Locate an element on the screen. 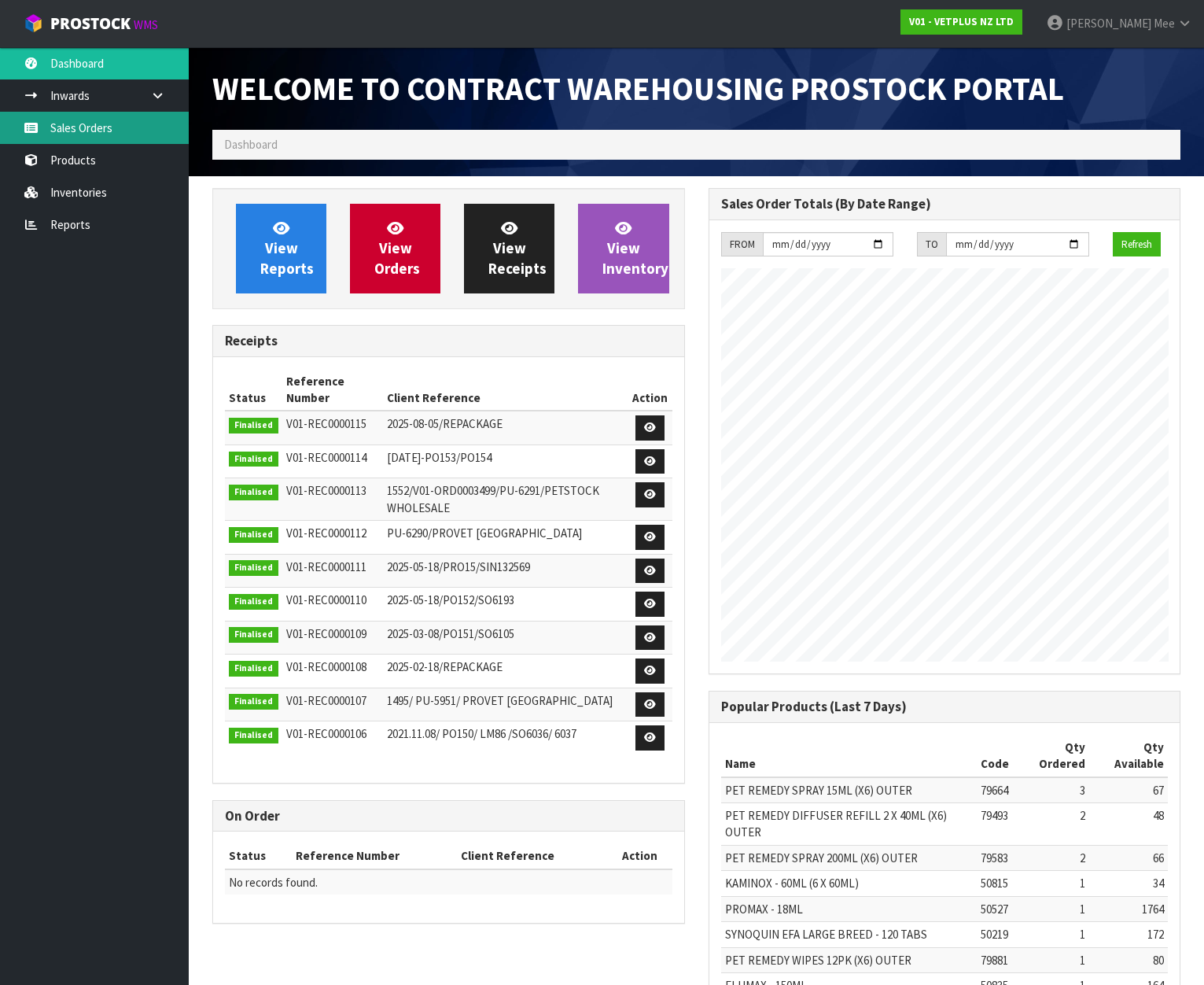 This screenshot has width=1204, height=985. span: 1552/V01-ORD0003499/PU-6291/PETSTOCK WHOLESALE is located at coordinates (493, 499).